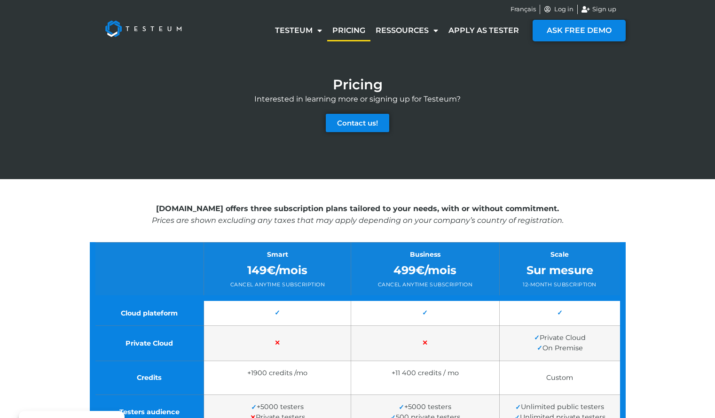  What do you see at coordinates (425, 270) in the screenshot?
I see `div: 499€/mois` at bounding box center [425, 270].